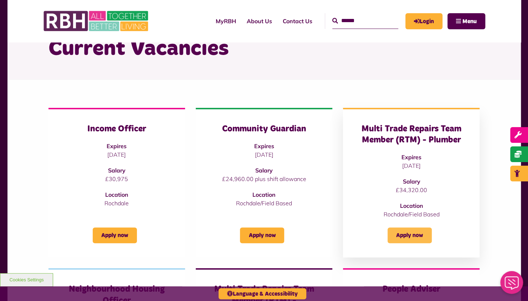 The width and height of the screenshot is (528, 301). I want to click on p: £30,975, so click(117, 179).